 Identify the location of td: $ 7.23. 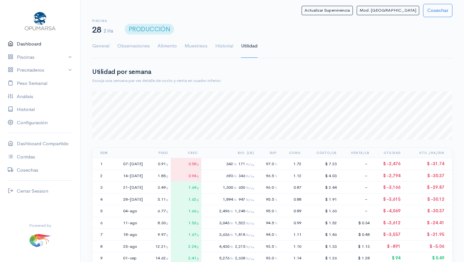
(322, 164).